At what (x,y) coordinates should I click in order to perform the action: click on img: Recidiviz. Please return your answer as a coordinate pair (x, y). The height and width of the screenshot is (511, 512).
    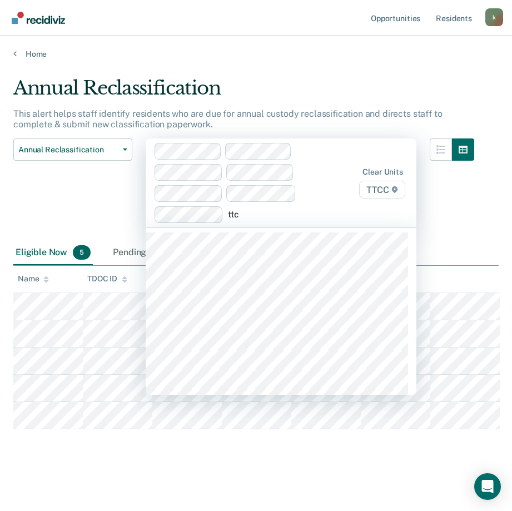
    Looking at the image, I should click on (38, 18).